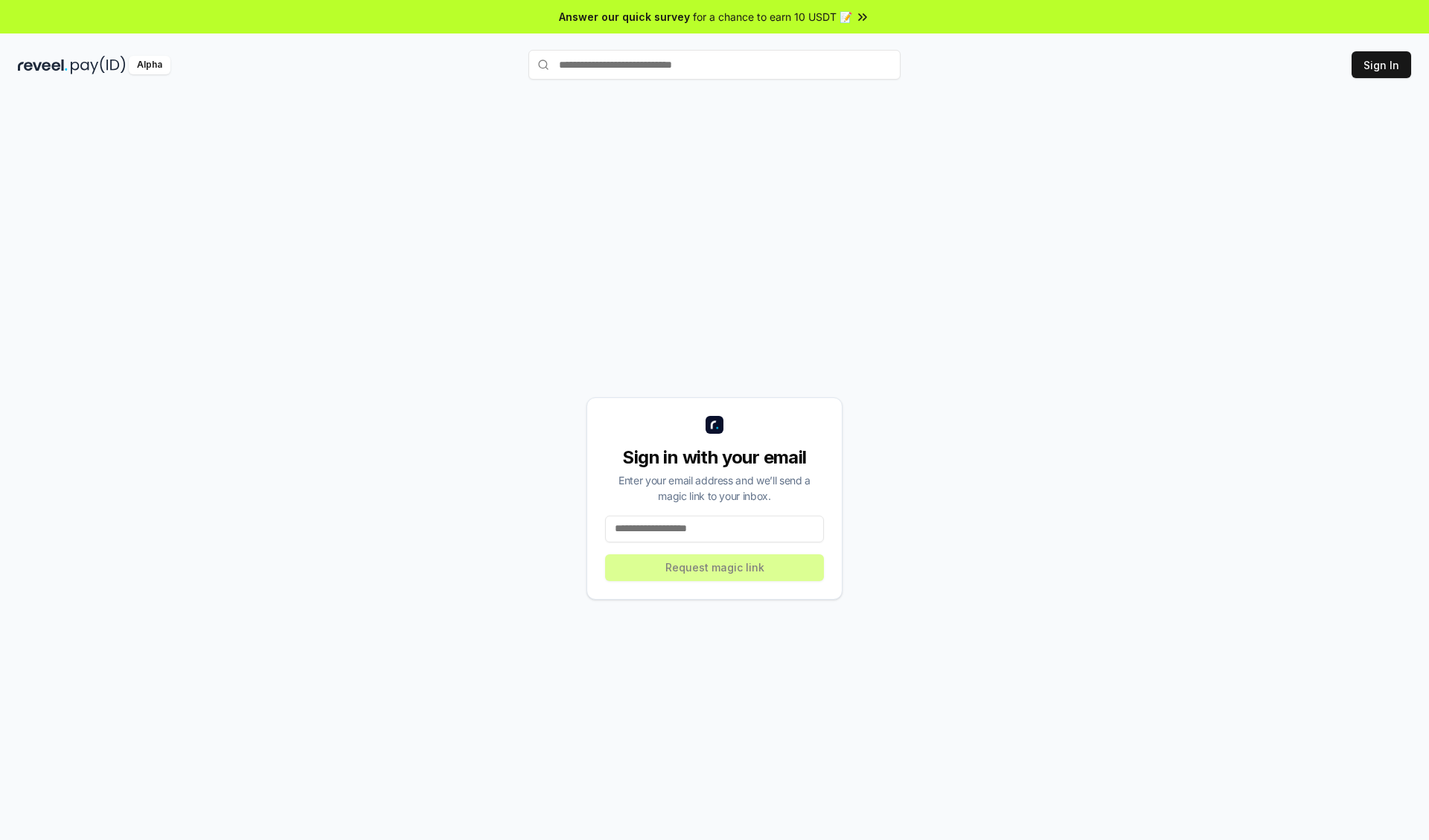 The height and width of the screenshot is (840, 1429). What do you see at coordinates (772, 16) in the screenshot?
I see `span: for a chance to earn 10 USDT 📝` at bounding box center [772, 16].